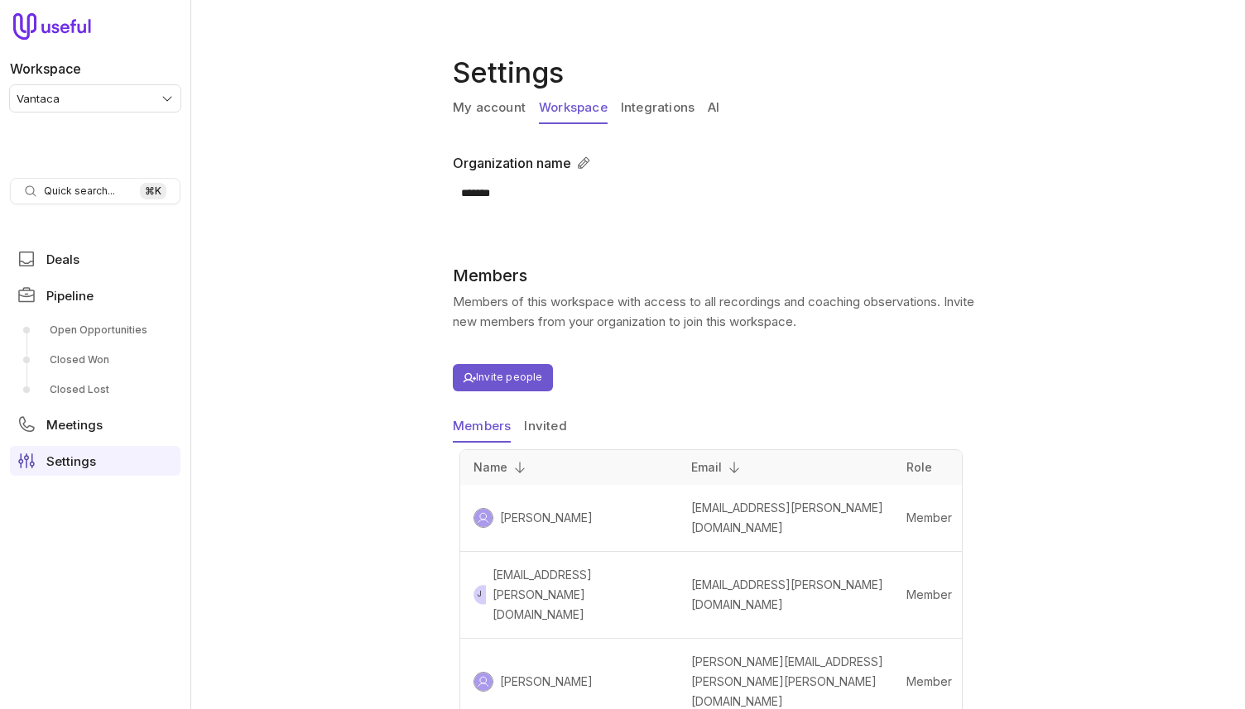  Describe the element at coordinates (573, 108) in the screenshot. I see `a: Workspace` at that location.